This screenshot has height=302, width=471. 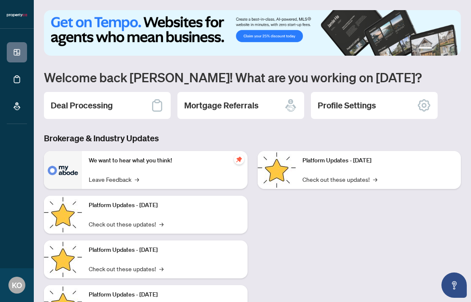 I want to click on button: 1, so click(x=425, y=49).